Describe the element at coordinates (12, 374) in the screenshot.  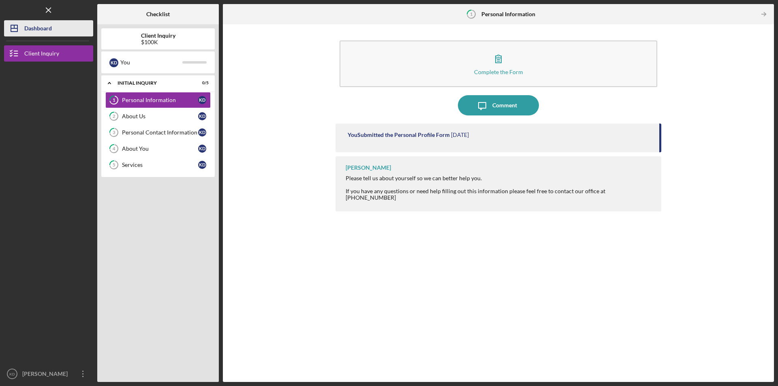
I see `text: KD` at that location.